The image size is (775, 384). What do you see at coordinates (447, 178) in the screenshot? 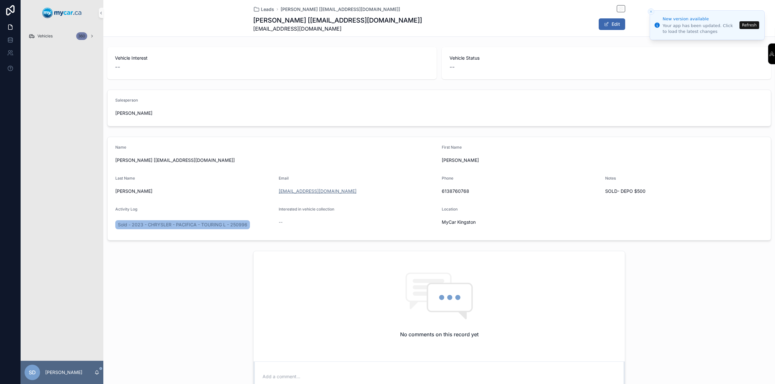
I see `span: Phone` at bounding box center [447, 178].